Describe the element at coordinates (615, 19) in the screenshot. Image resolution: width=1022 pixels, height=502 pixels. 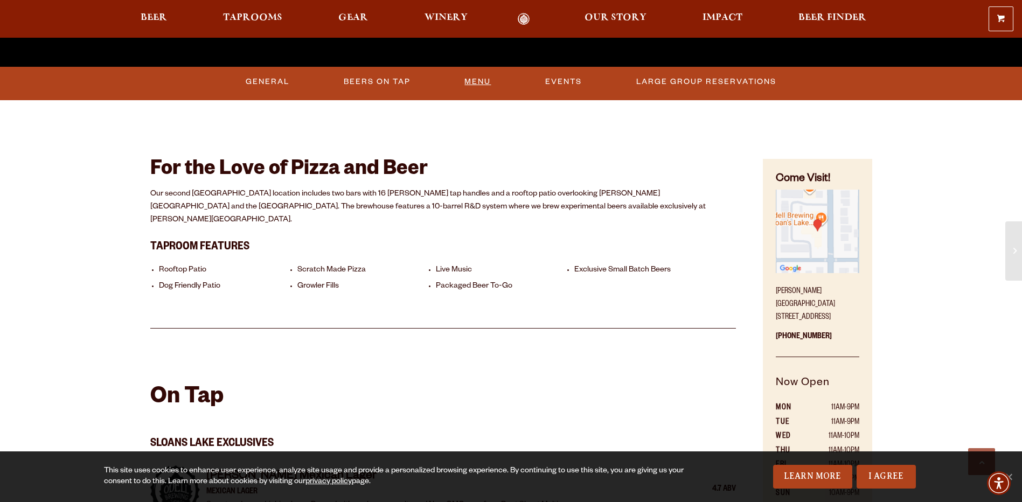
I see `a: Our Story` at that location.